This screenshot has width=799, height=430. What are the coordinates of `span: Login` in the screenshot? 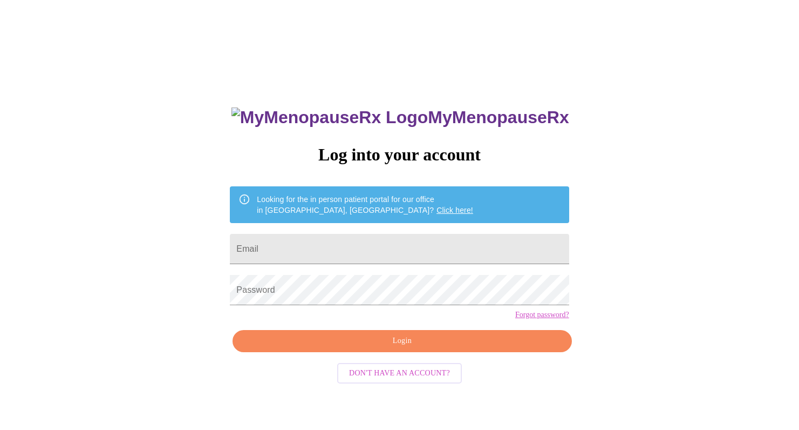 It's located at (402, 340).